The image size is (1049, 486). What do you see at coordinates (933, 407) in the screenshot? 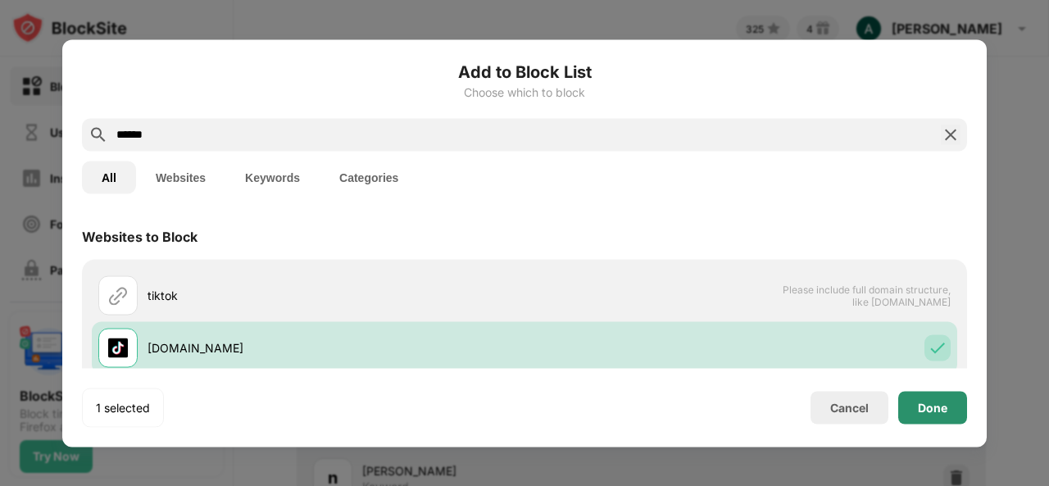
I see `div: Done` at bounding box center [933, 407].